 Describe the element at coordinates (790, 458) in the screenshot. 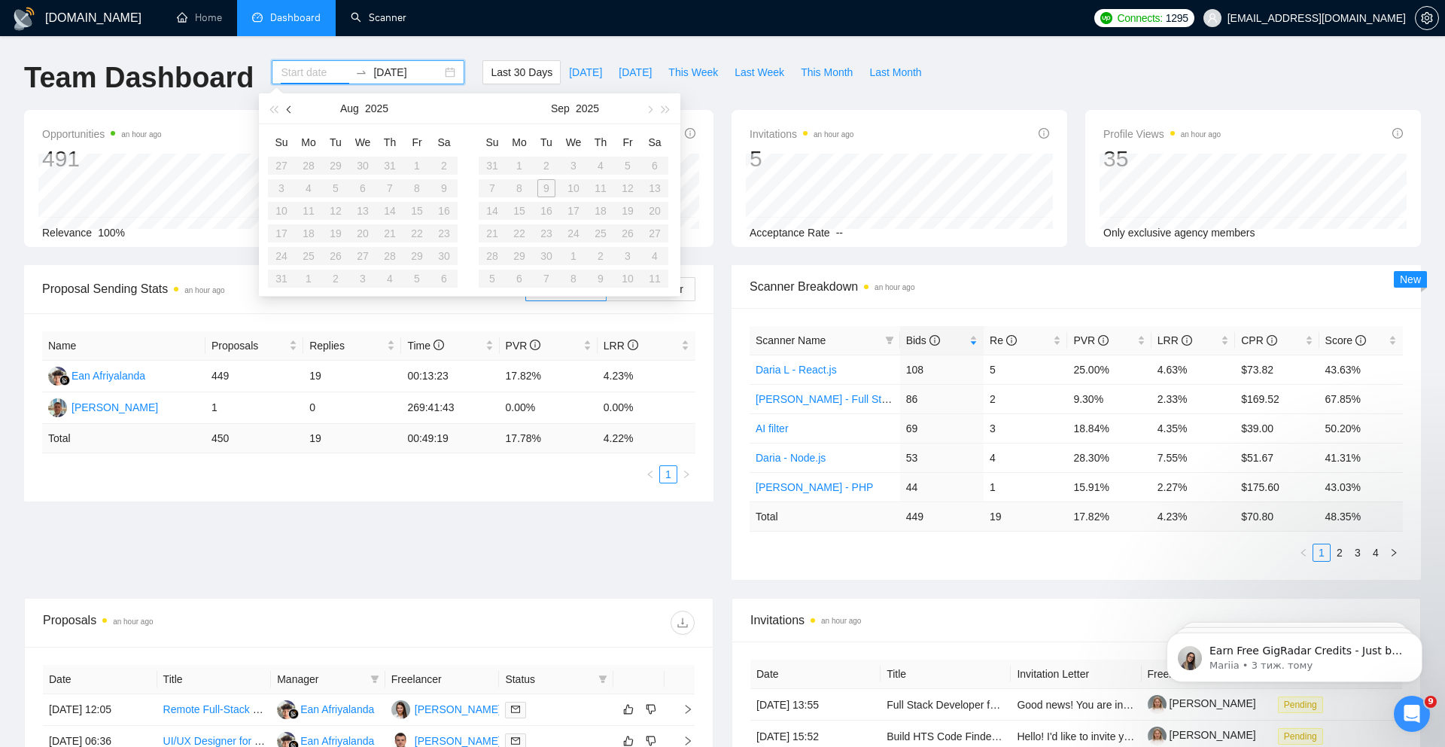

I see `a: Daria - Node.js` at that location.